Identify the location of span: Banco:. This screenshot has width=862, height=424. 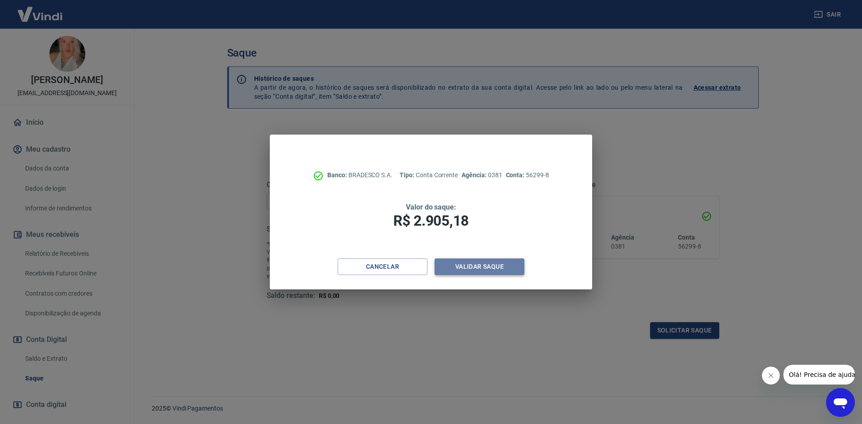
(338, 175).